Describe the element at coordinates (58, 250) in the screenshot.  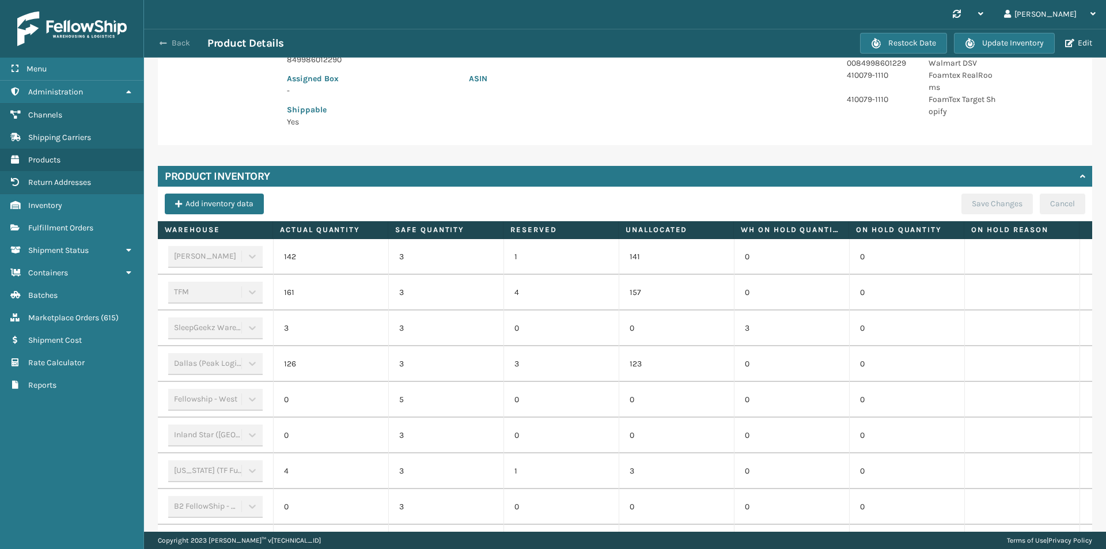
I see `span: Shipment Status` at that location.